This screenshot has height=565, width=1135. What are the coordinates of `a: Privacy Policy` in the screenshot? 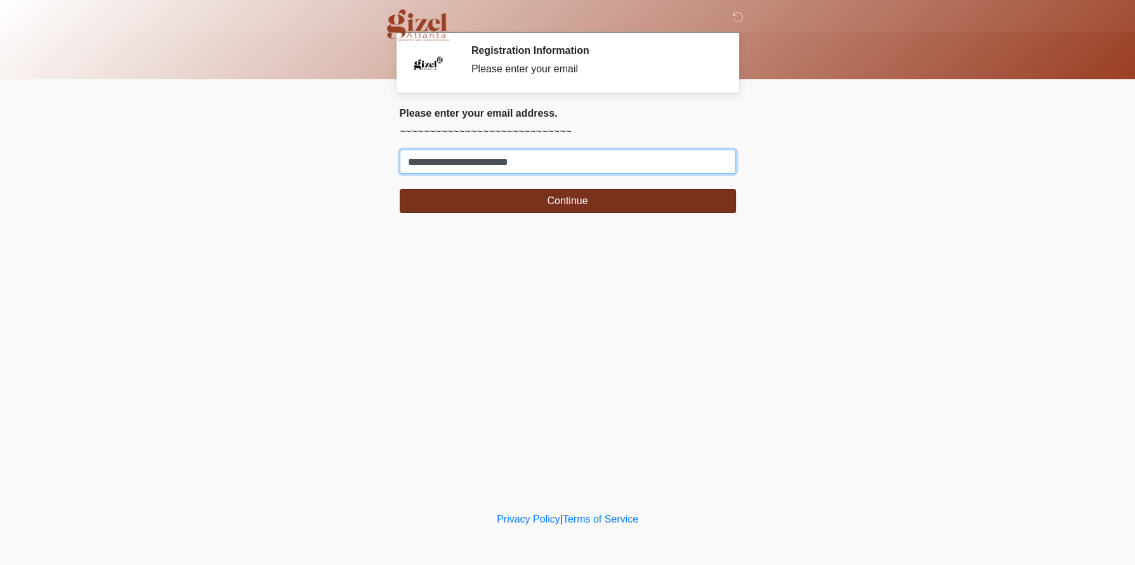 It's located at (529, 519).